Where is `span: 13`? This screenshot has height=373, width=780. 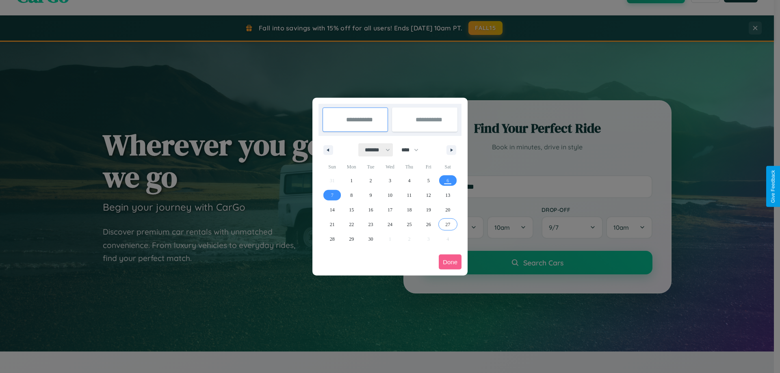
span: 13 is located at coordinates (448, 195).